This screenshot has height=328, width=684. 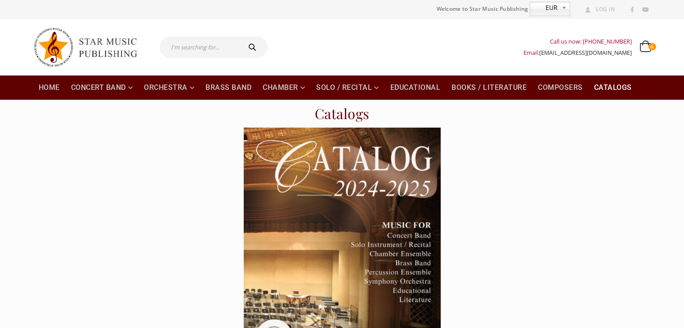 I want to click on a: Catalogs, so click(x=613, y=88).